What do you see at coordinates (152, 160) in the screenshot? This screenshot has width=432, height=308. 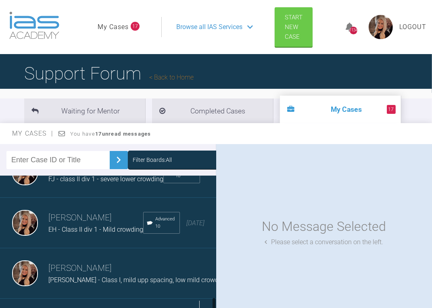 I see `div: Filter Boards: All` at bounding box center [152, 160].